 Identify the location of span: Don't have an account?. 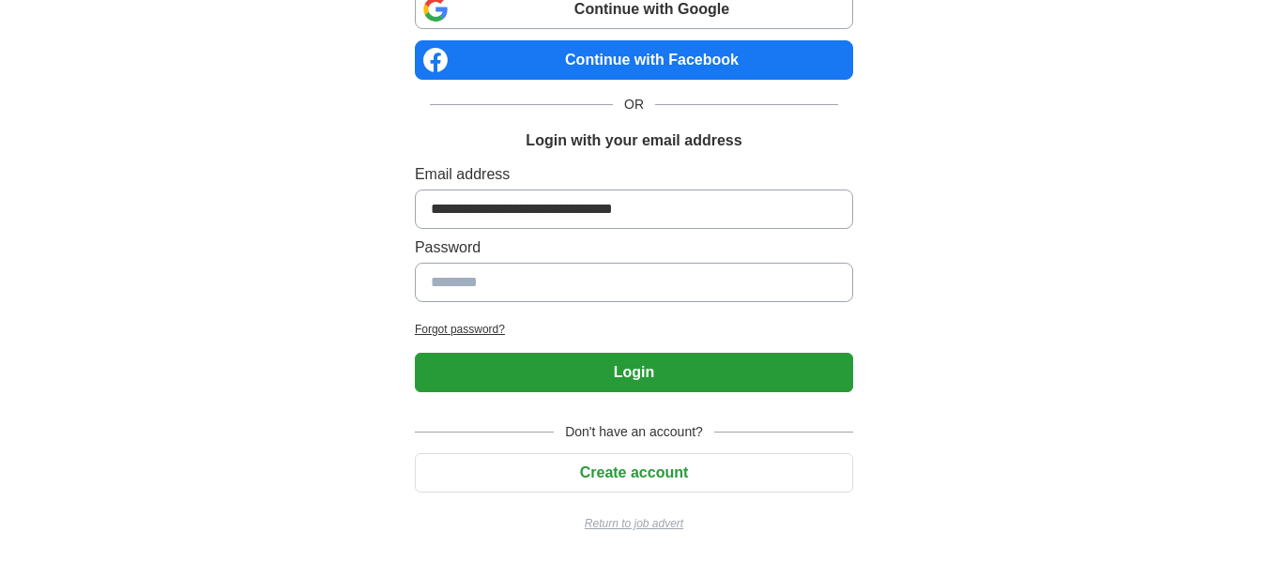
(633, 432).